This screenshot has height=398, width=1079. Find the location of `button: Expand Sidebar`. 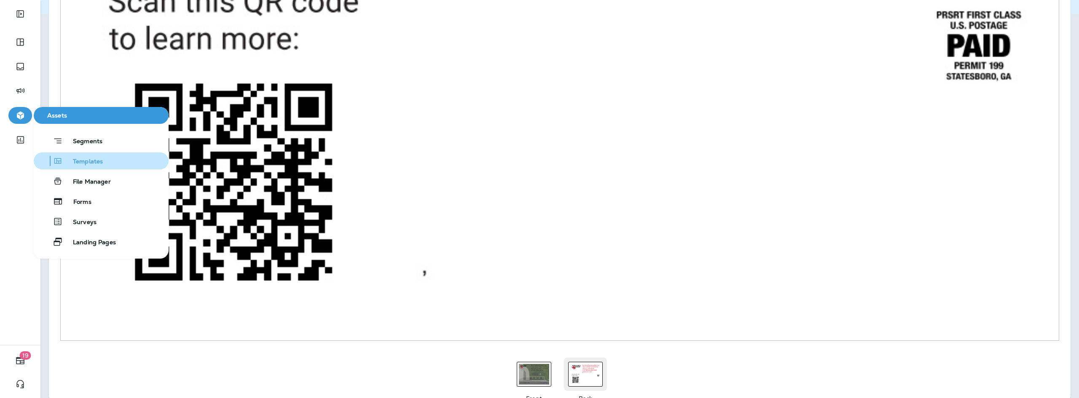

button: Expand Sidebar is located at coordinates (20, 14).